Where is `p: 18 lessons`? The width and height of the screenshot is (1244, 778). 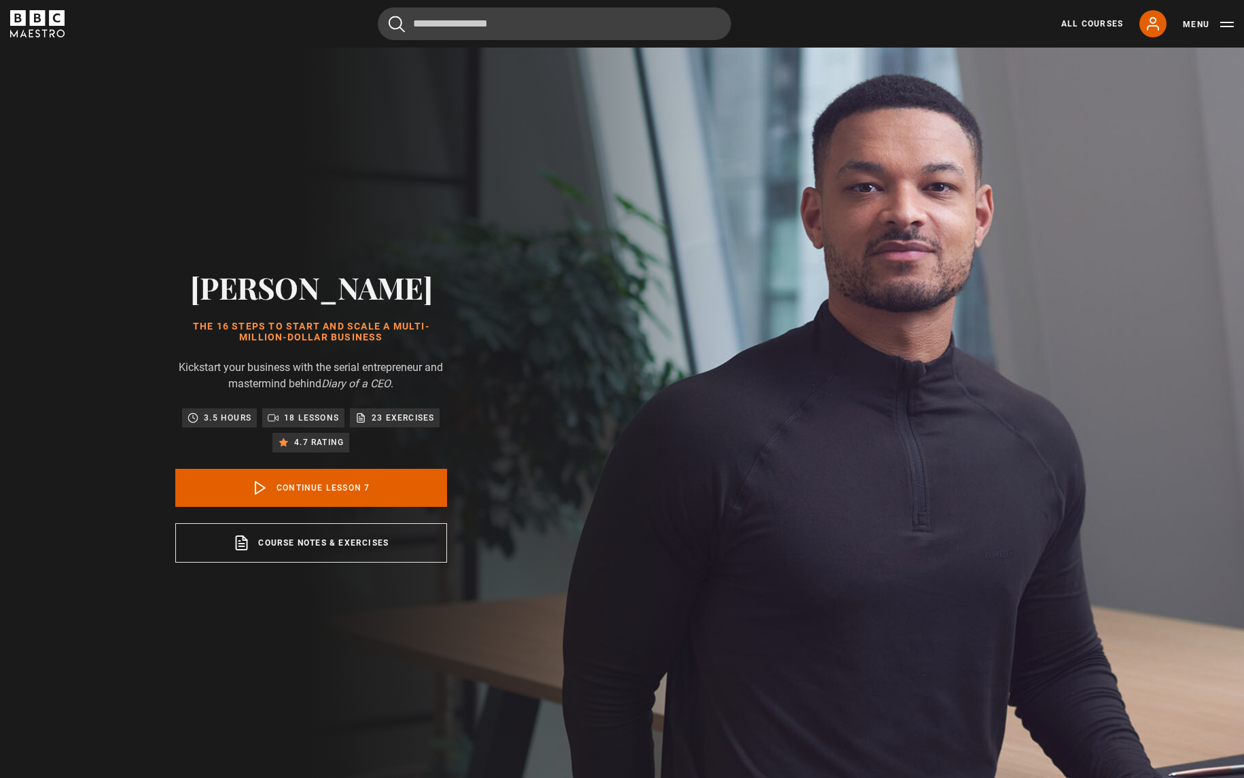 p: 18 lessons is located at coordinates (311, 418).